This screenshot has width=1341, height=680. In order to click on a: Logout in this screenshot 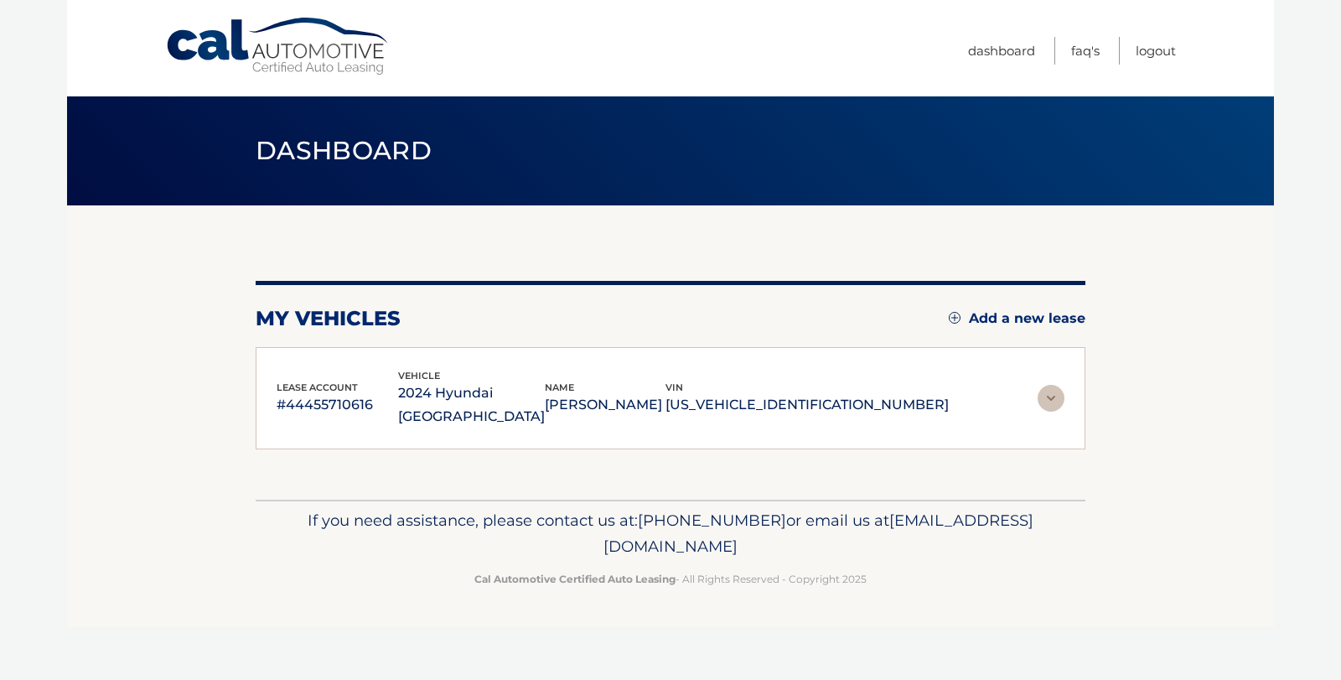, I will do `click(1156, 50)`.